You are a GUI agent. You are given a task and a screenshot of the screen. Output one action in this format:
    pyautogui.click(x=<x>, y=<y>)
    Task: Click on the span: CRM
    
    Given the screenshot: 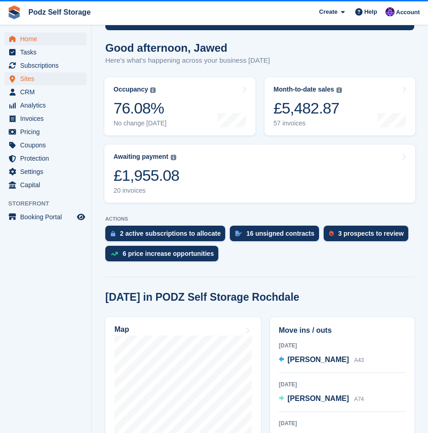 What is the action you would take?
    pyautogui.click(x=48, y=92)
    